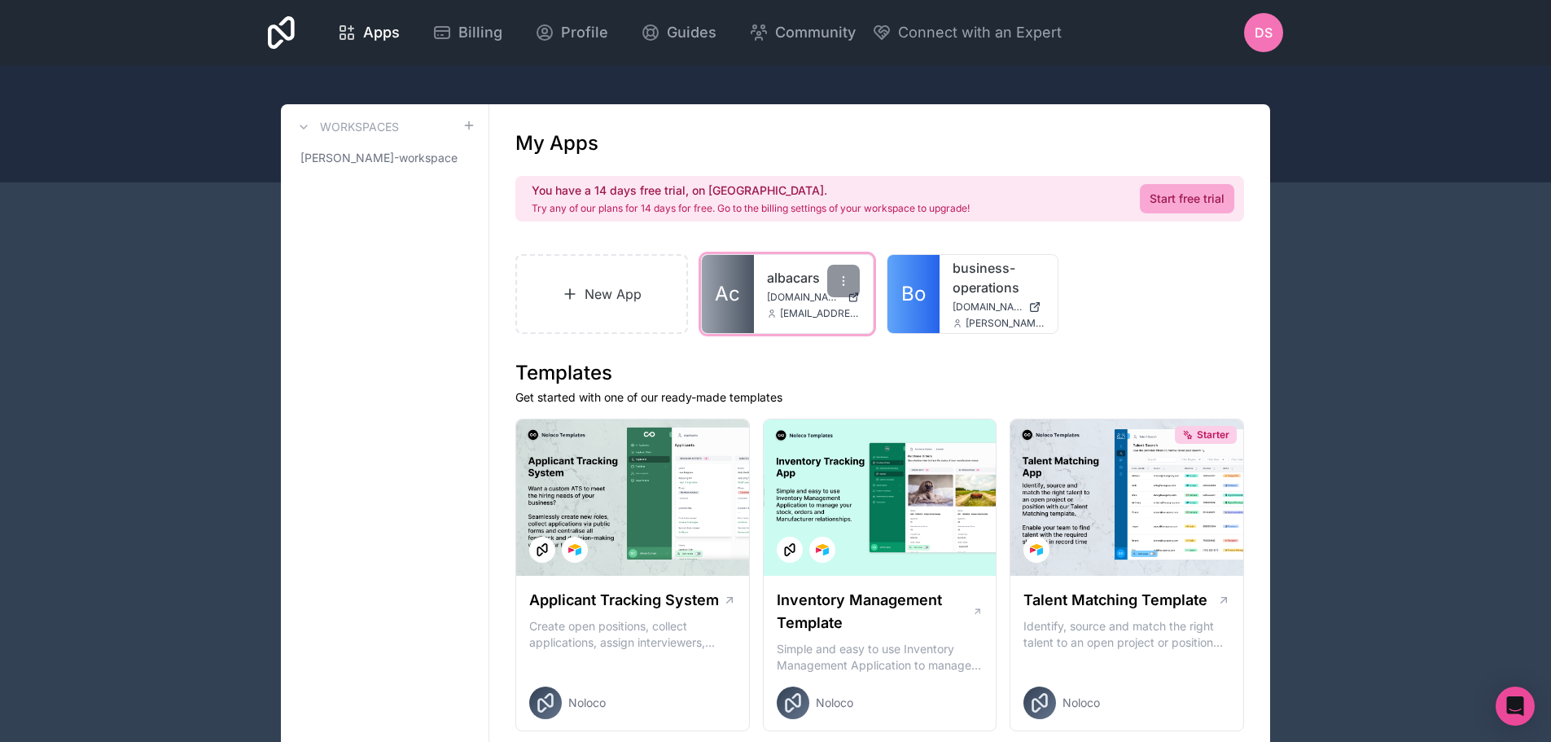  I want to click on h1: Templates, so click(879, 373).